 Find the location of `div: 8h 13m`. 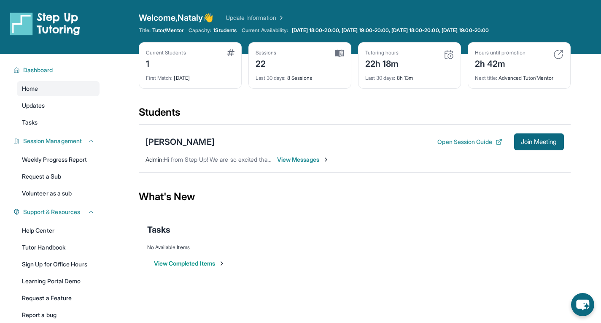

div: 8h 13m is located at coordinates (410, 76).